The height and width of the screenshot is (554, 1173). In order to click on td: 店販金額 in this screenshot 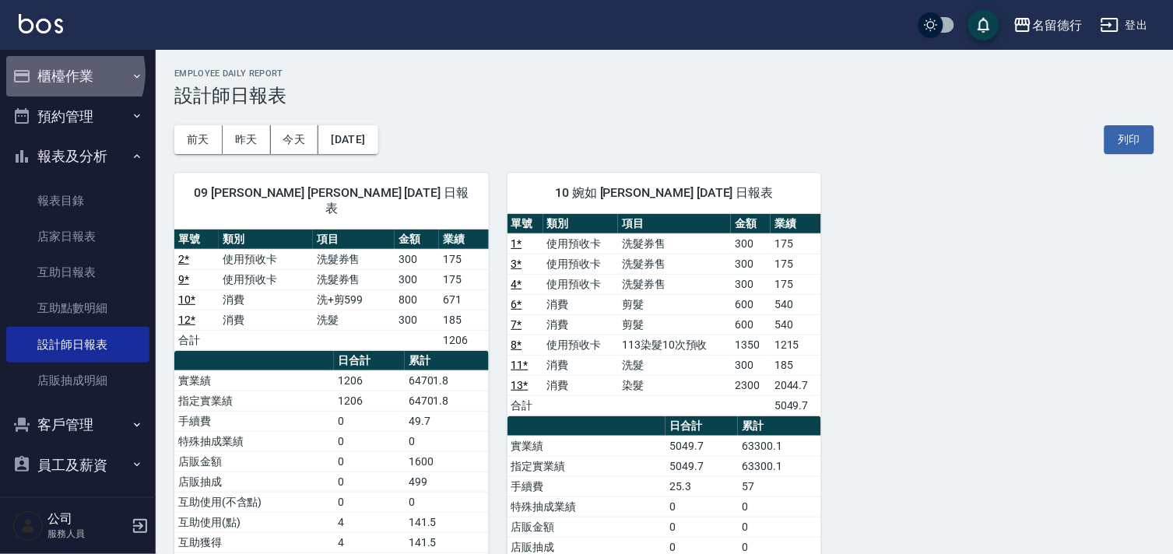, I will do `click(254, 461)`.